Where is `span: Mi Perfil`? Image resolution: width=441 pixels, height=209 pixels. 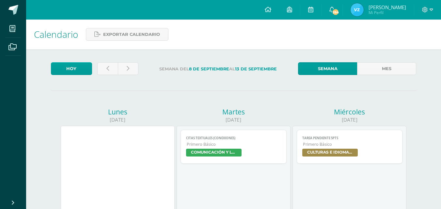 span: Mi Perfil is located at coordinates (387, 12).